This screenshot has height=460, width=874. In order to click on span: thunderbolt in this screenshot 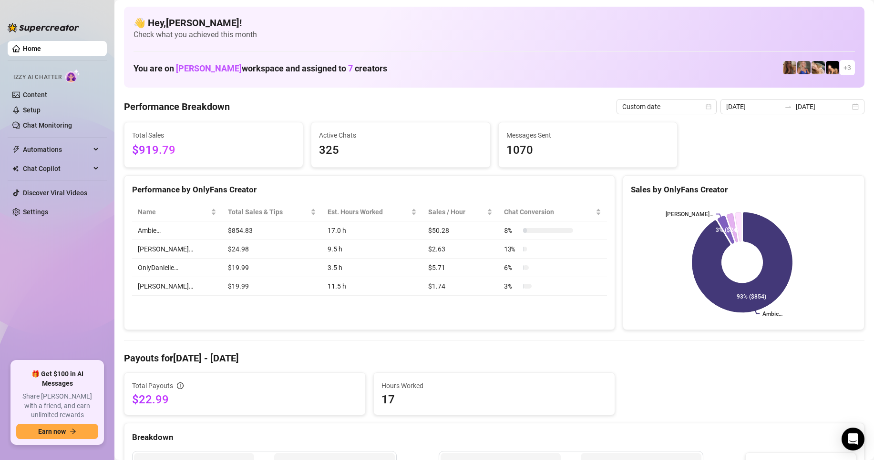, I will do `click(16, 150)`.